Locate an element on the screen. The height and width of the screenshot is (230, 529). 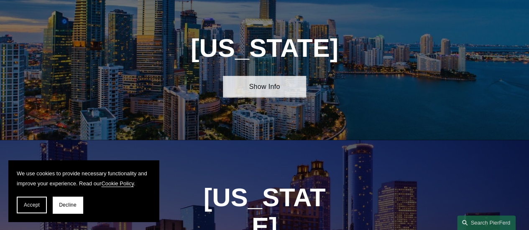
a: Show Info is located at coordinates (264, 87).